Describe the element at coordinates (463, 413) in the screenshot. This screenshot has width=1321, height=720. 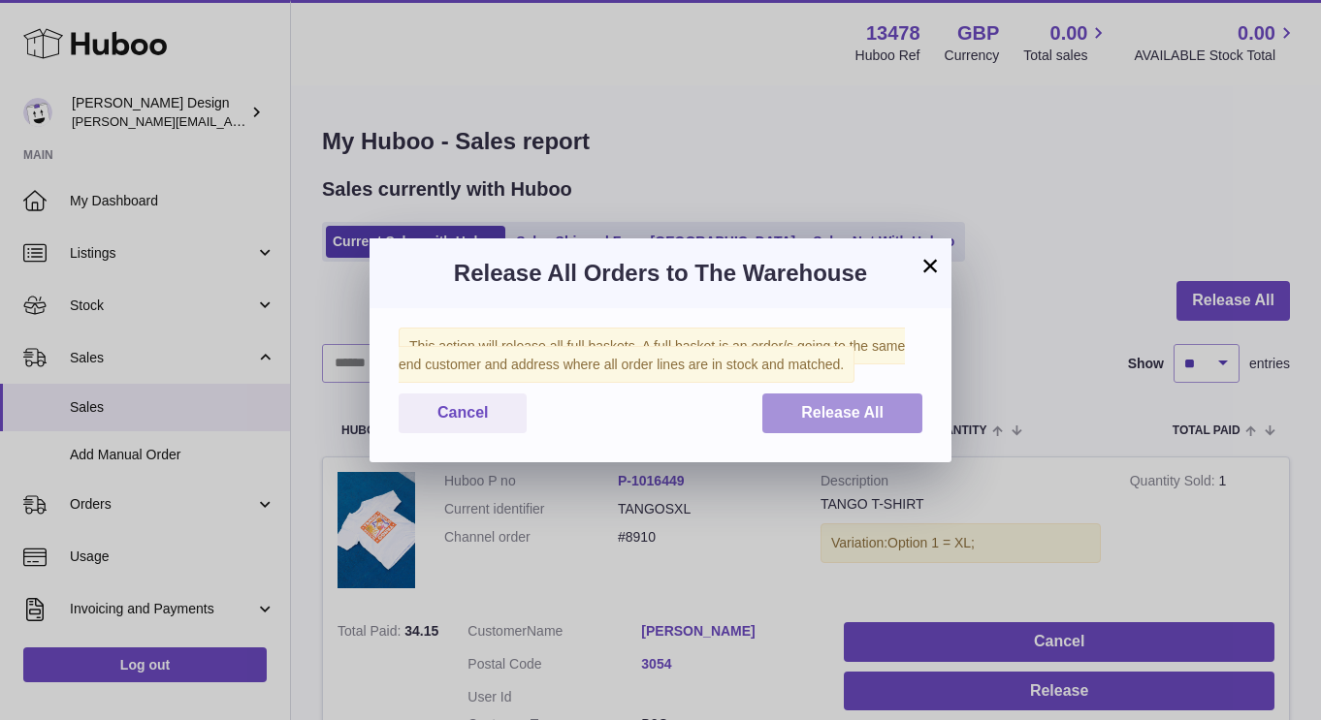
I see `button: Cancel` at that location.